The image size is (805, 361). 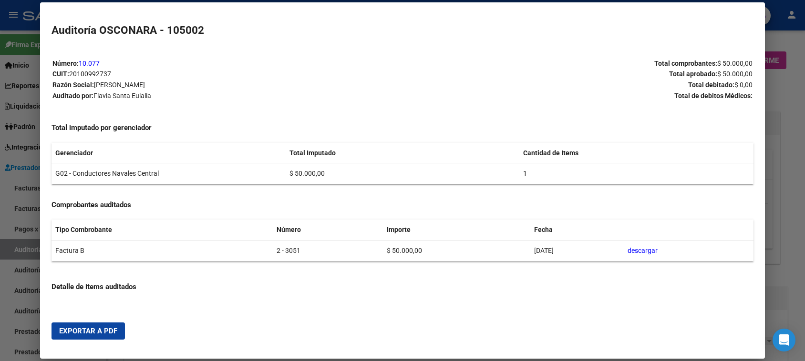 I want to click on td: 2 - 3051, so click(x=328, y=251).